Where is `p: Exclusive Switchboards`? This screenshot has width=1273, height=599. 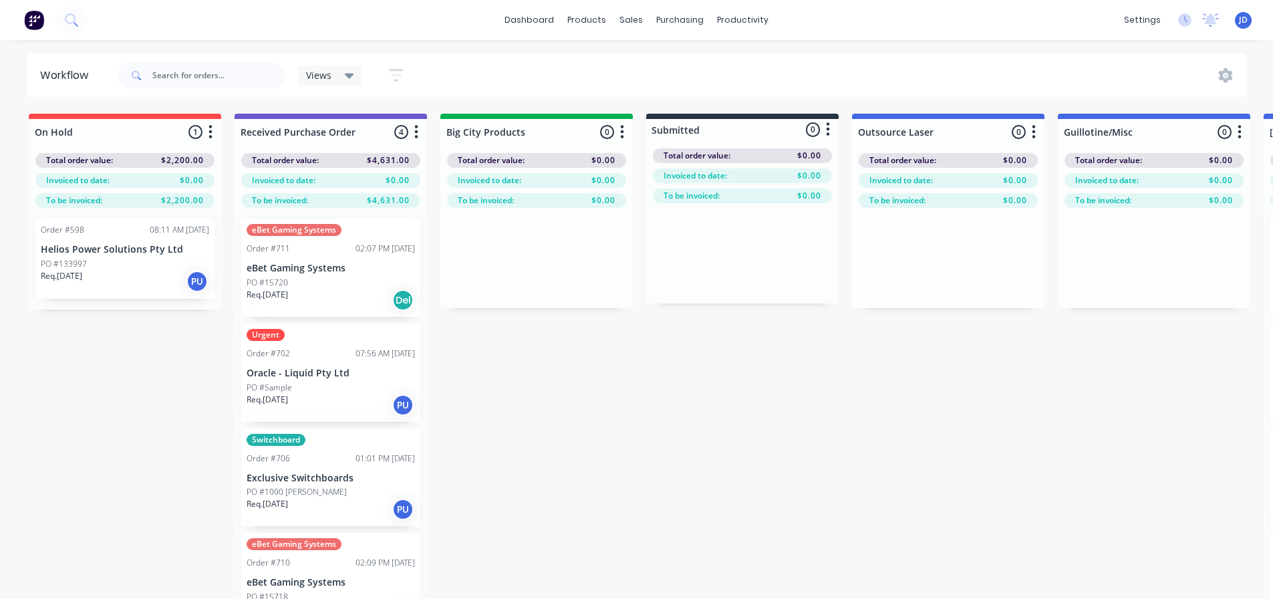 p: Exclusive Switchboards is located at coordinates (331, 478).